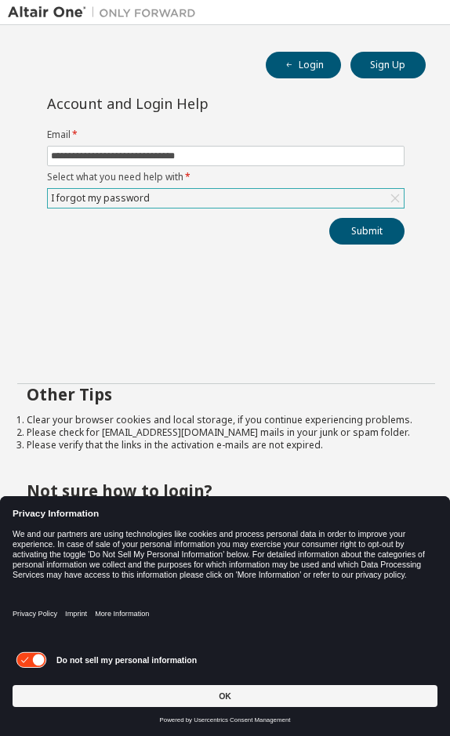 The width and height of the screenshot is (450, 736). What do you see at coordinates (226, 135) in the screenshot?
I see `label: Email` at bounding box center [226, 135].